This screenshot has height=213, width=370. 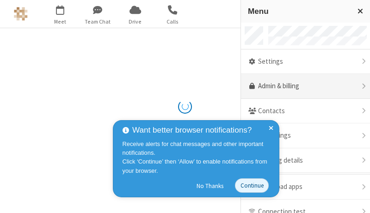 What do you see at coordinates (60, 22) in the screenshot?
I see `span: Meet` at bounding box center [60, 22].